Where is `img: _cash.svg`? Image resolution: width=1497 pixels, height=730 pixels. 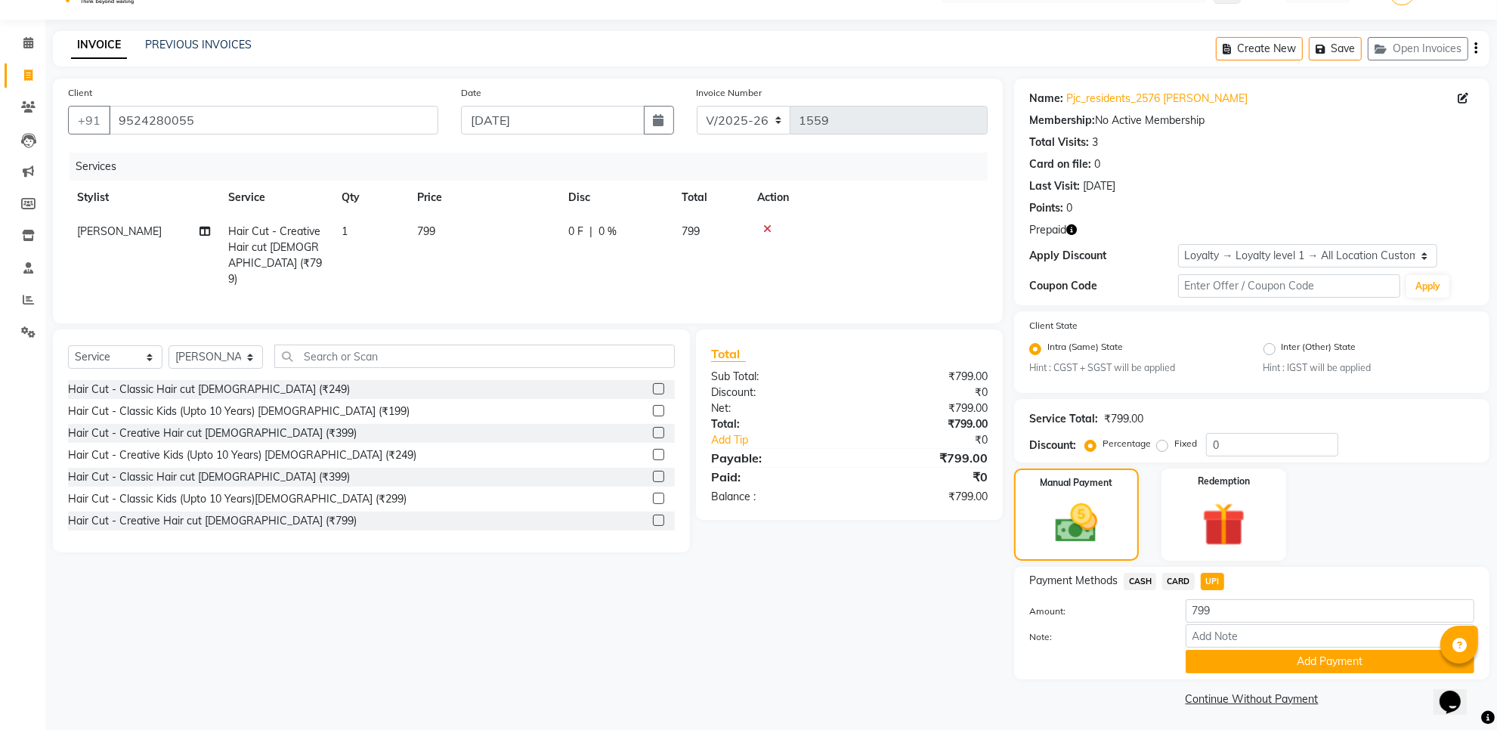 img: _cash.svg is located at coordinates (1076, 523).